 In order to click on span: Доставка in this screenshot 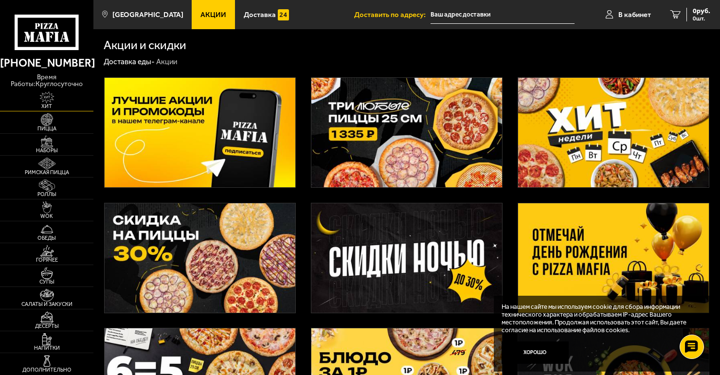, I will do `click(260, 15)`.